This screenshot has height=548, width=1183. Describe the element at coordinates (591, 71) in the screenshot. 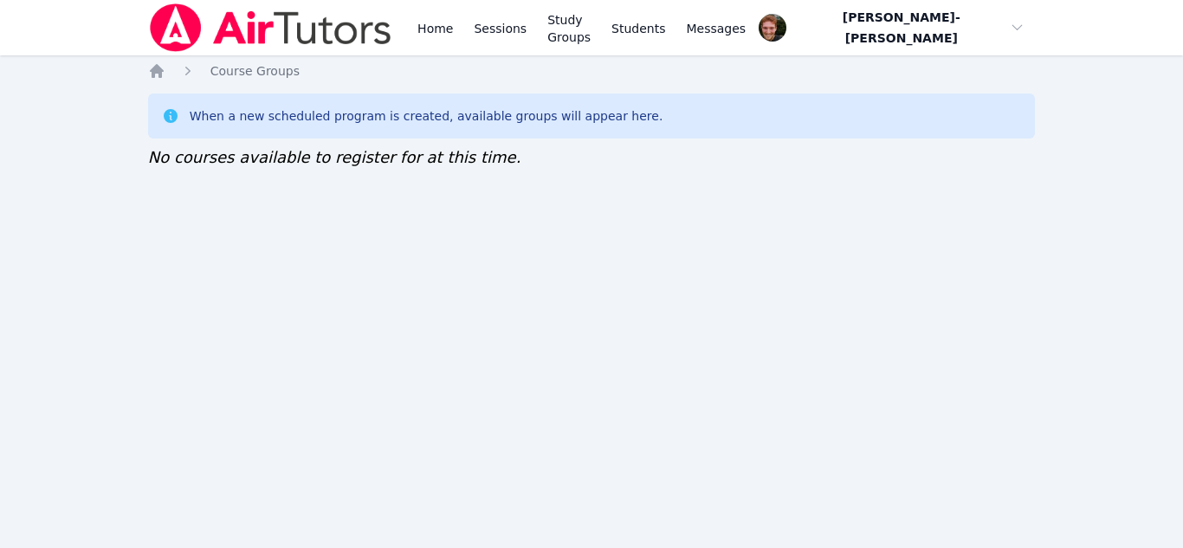

I see `nav: Breadcrumb` at that location.